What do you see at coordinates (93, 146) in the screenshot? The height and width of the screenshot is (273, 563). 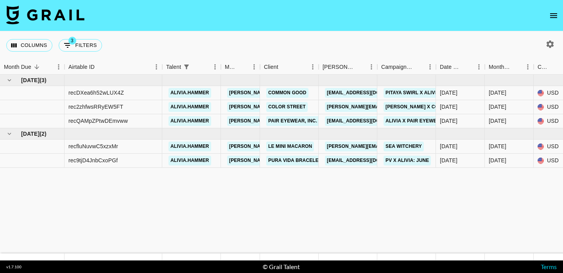 I see `div: recfluNuvwC5xzxMr` at bounding box center [93, 146].